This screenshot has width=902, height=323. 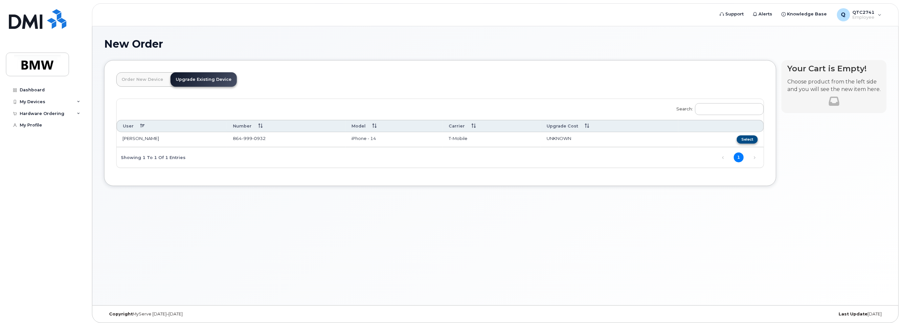 I want to click on a: Previous, so click(x=723, y=158).